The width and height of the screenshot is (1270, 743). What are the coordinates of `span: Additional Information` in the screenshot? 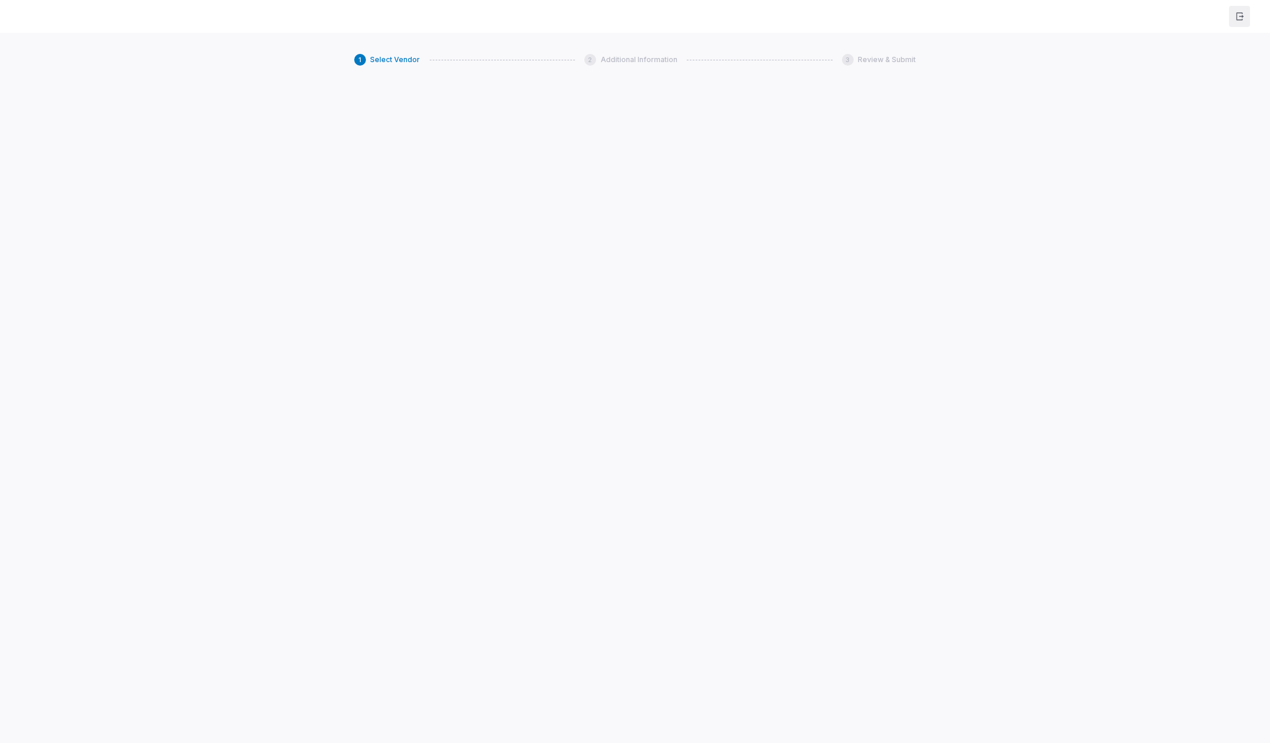 It's located at (639, 60).